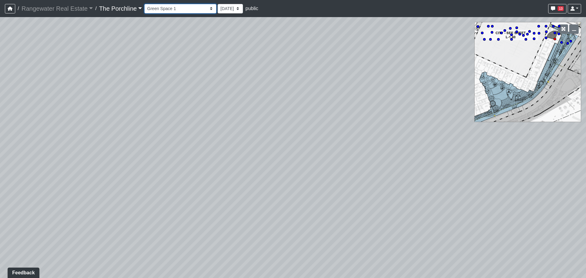  I want to click on a: Rangewater Real Estate, so click(57, 9).